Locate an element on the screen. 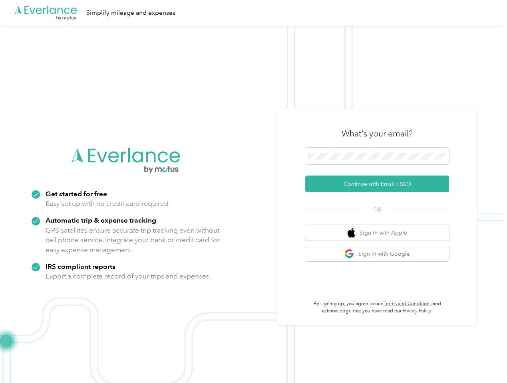 The image size is (507, 383). p: Easy set up with no credit card required is located at coordinates (107, 204).